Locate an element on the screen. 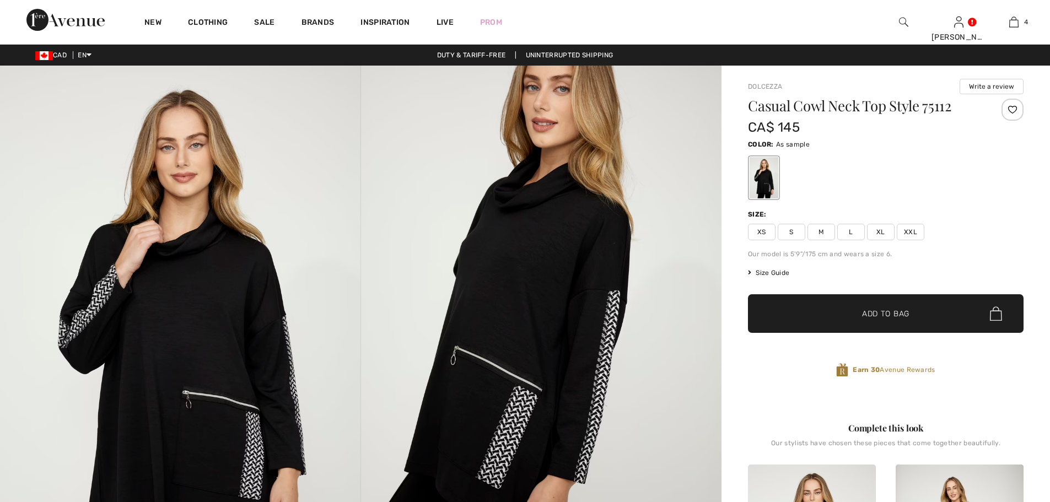 The width and height of the screenshot is (1050, 502). img: Canadian Dollar is located at coordinates (44, 56).